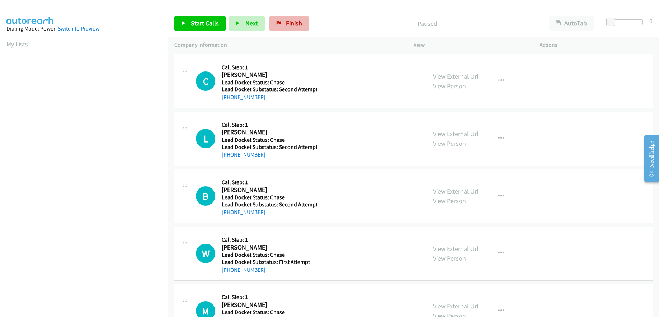 Image resolution: width=659 pixels, height=317 pixels. I want to click on h5: Lead Docket Substatus: First Attempt, so click(268, 262).